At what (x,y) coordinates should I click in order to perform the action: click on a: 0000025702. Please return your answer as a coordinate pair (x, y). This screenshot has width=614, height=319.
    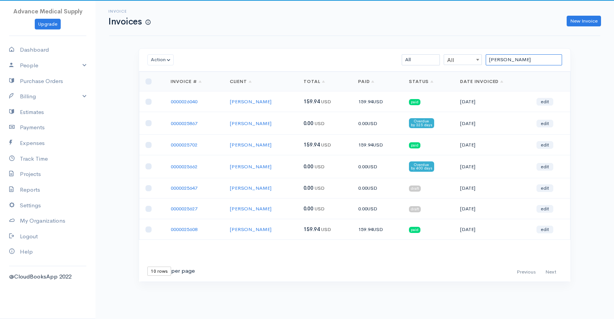
    Looking at the image, I should click on (184, 144).